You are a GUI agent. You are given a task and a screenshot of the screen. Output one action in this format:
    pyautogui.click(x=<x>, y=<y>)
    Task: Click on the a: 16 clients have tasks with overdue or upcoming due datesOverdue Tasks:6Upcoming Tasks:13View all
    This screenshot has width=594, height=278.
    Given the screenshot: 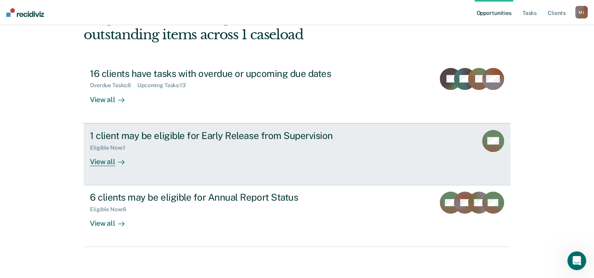 What is the action you would take?
    pyautogui.click(x=297, y=92)
    